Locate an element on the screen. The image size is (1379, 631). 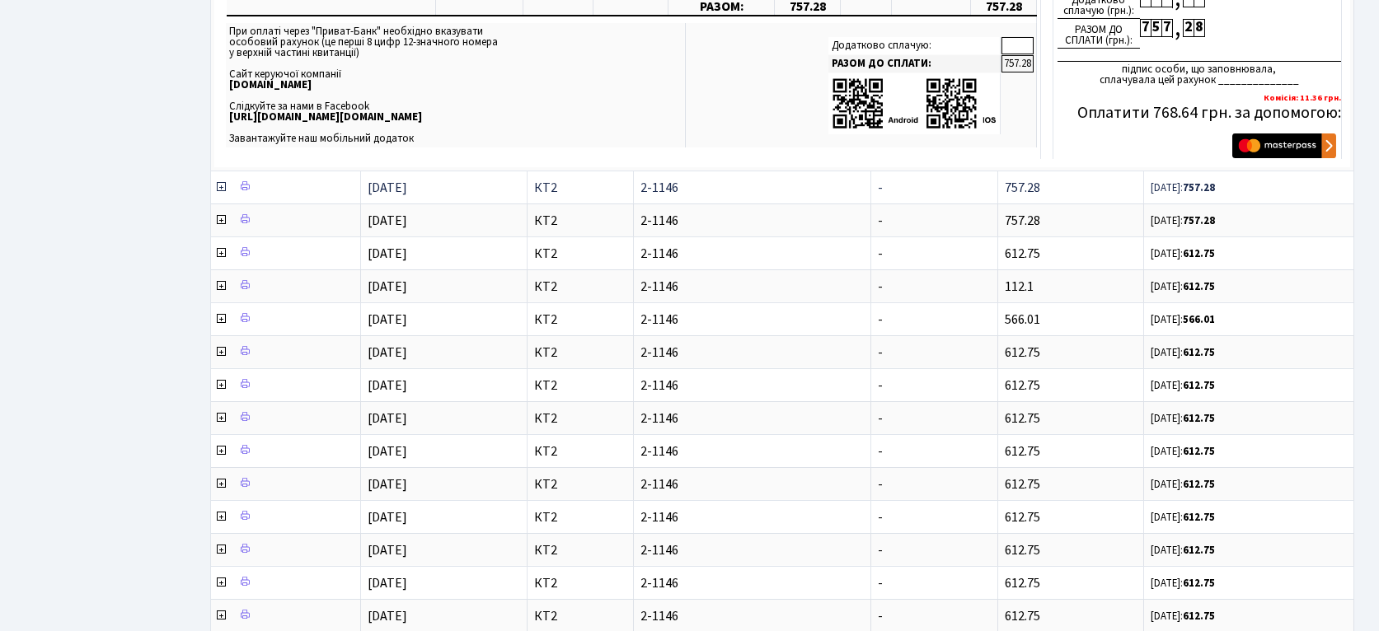
div: 8 is located at coordinates (1199, 28).